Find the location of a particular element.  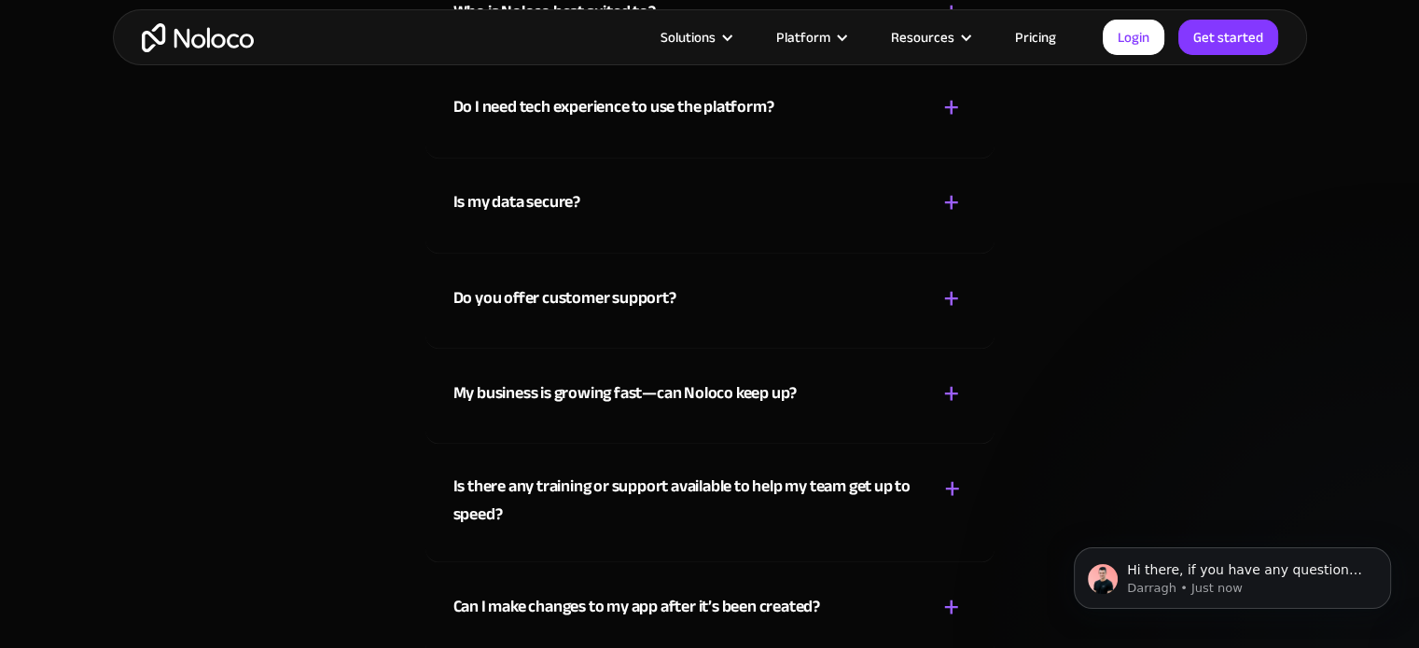

div: Is my data secure? is located at coordinates (517, 202).